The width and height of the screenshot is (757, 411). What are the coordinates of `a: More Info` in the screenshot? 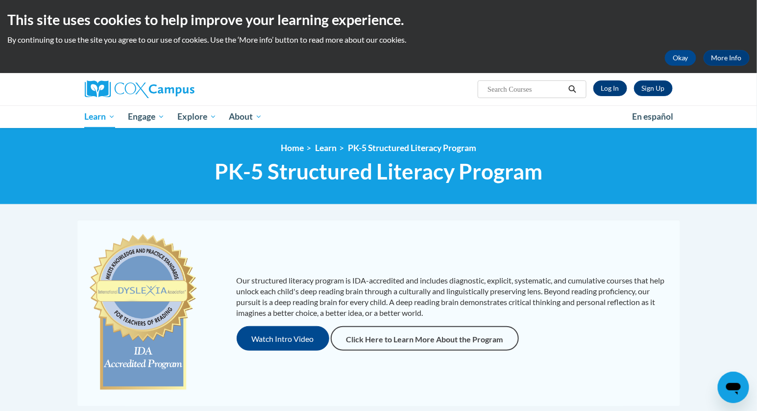 It's located at (727, 58).